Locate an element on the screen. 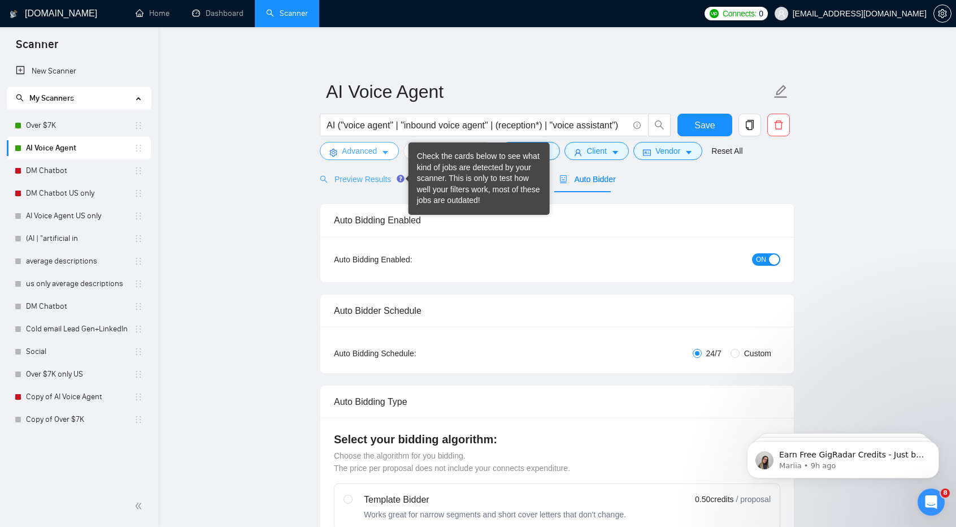  a: Reset All is located at coordinates (727, 151).